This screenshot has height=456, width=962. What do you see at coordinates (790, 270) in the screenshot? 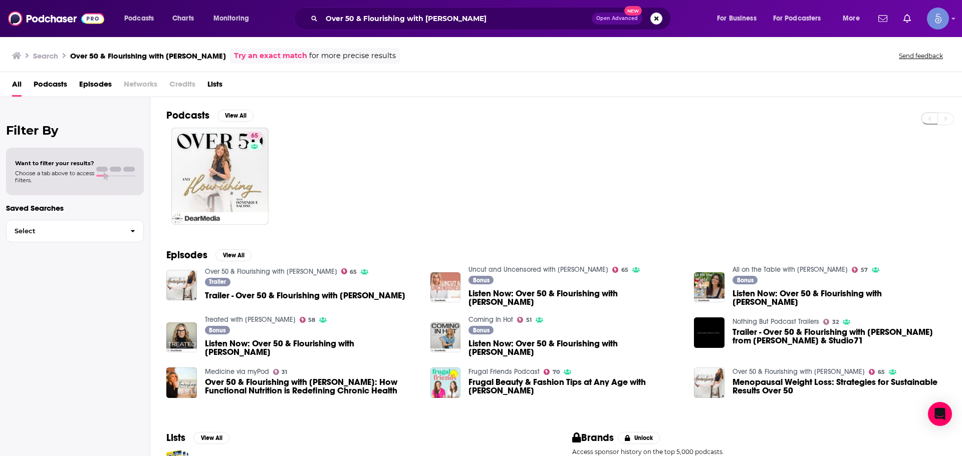
I see `a: All on the Table with Katie Lee Biegel` at bounding box center [790, 270].